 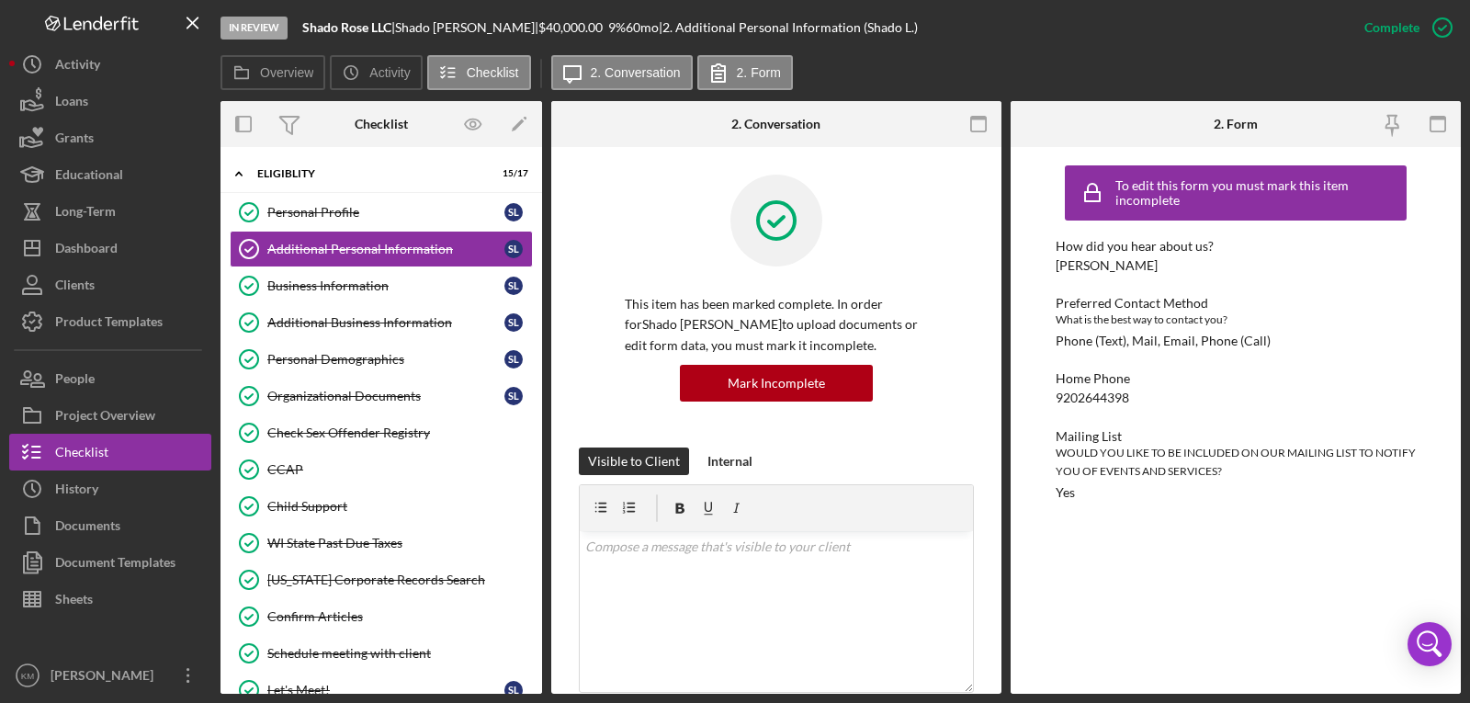 I want to click on a: Long-Term, so click(x=110, y=211).